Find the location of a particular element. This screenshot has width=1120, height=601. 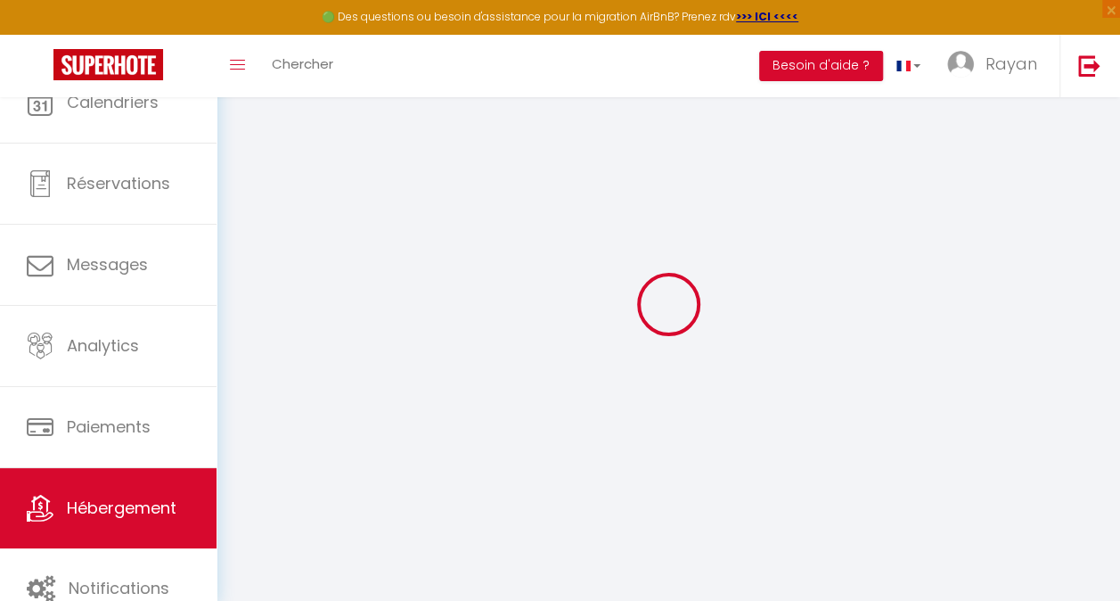

span: Hébergement is located at coordinates (121, 507).